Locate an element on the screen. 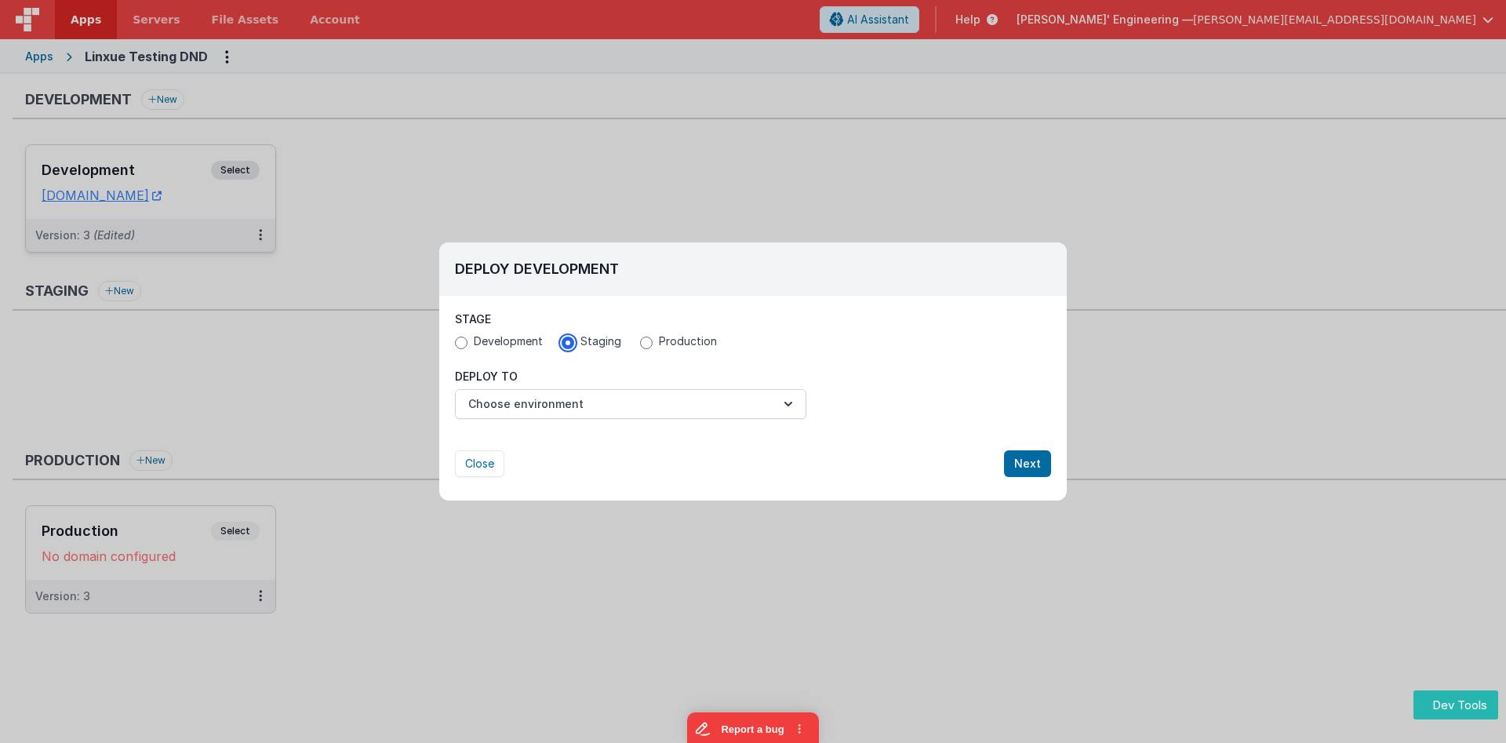 This screenshot has height=743, width=1506. input: Production is located at coordinates (646, 343).